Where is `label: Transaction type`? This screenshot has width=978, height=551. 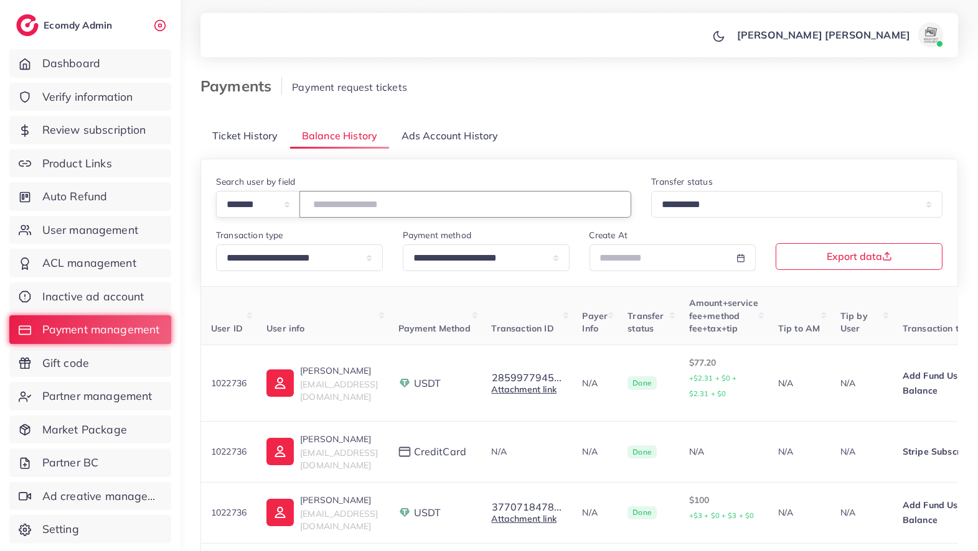 label: Transaction type is located at coordinates (250, 235).